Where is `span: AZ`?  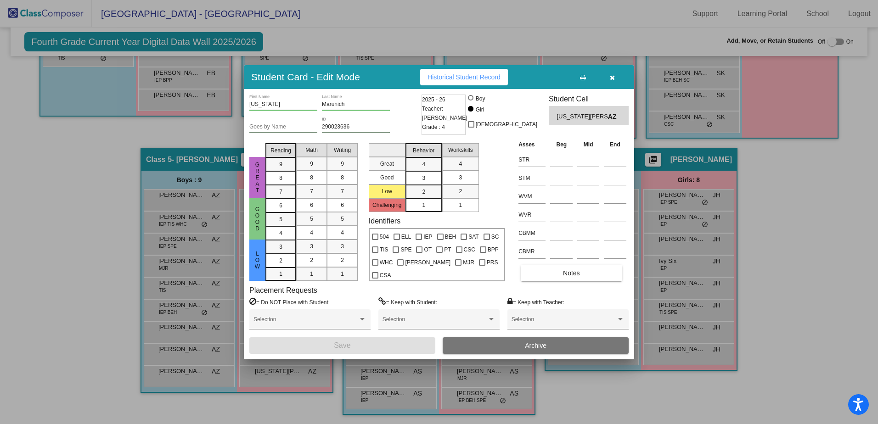
span: AZ is located at coordinates (614, 117).